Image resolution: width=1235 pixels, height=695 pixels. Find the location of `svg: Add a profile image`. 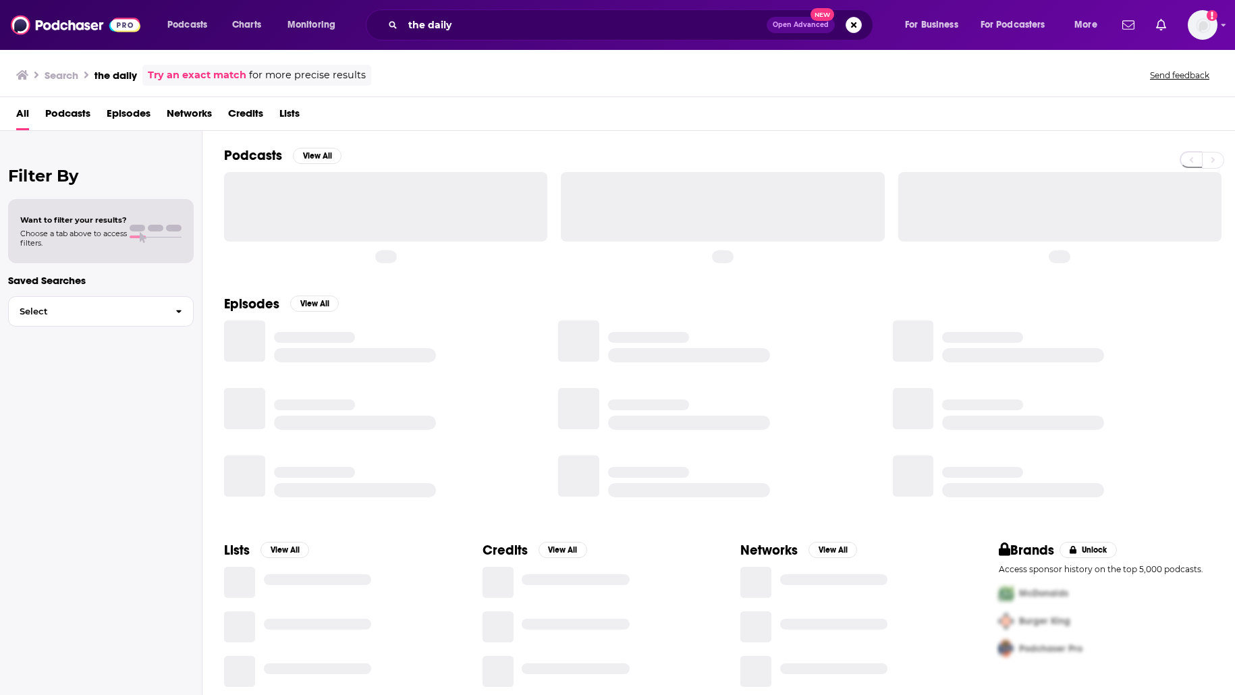

svg: Add a profile image is located at coordinates (1212, 16).